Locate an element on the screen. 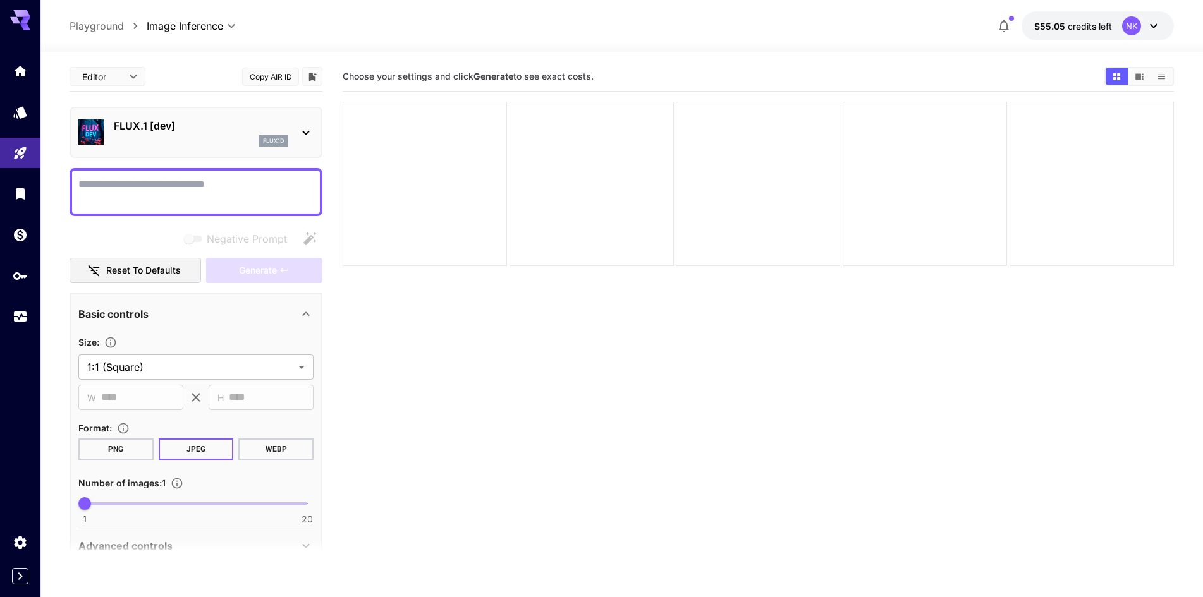 Image resolution: width=1203 pixels, height=597 pixels. div: Basic controls is located at coordinates (196, 314).